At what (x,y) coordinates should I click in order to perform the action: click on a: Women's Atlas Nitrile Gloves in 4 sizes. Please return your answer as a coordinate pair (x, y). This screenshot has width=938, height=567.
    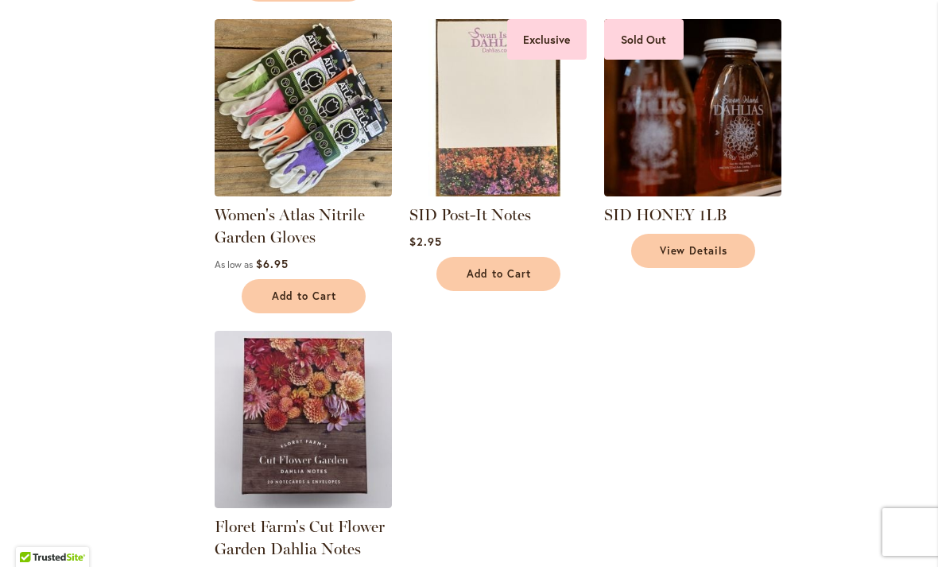
    Looking at the image, I should click on (303, 192).